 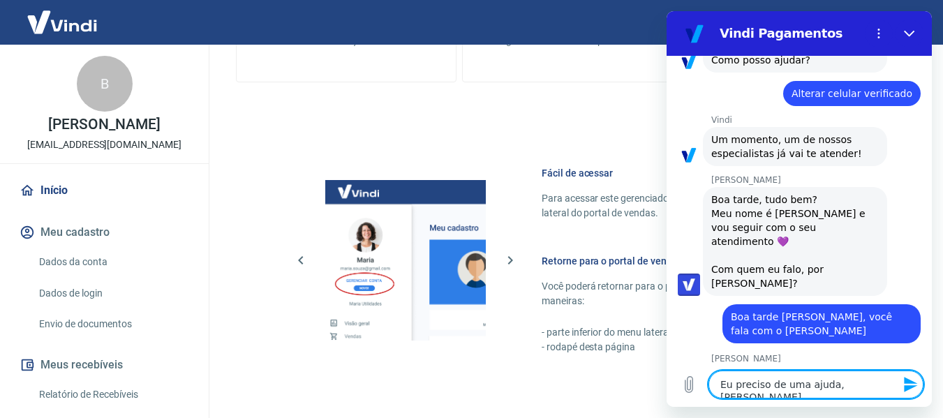 What do you see at coordinates (104, 365) in the screenshot?
I see `button: Meus recebíveis` at bounding box center [104, 365].